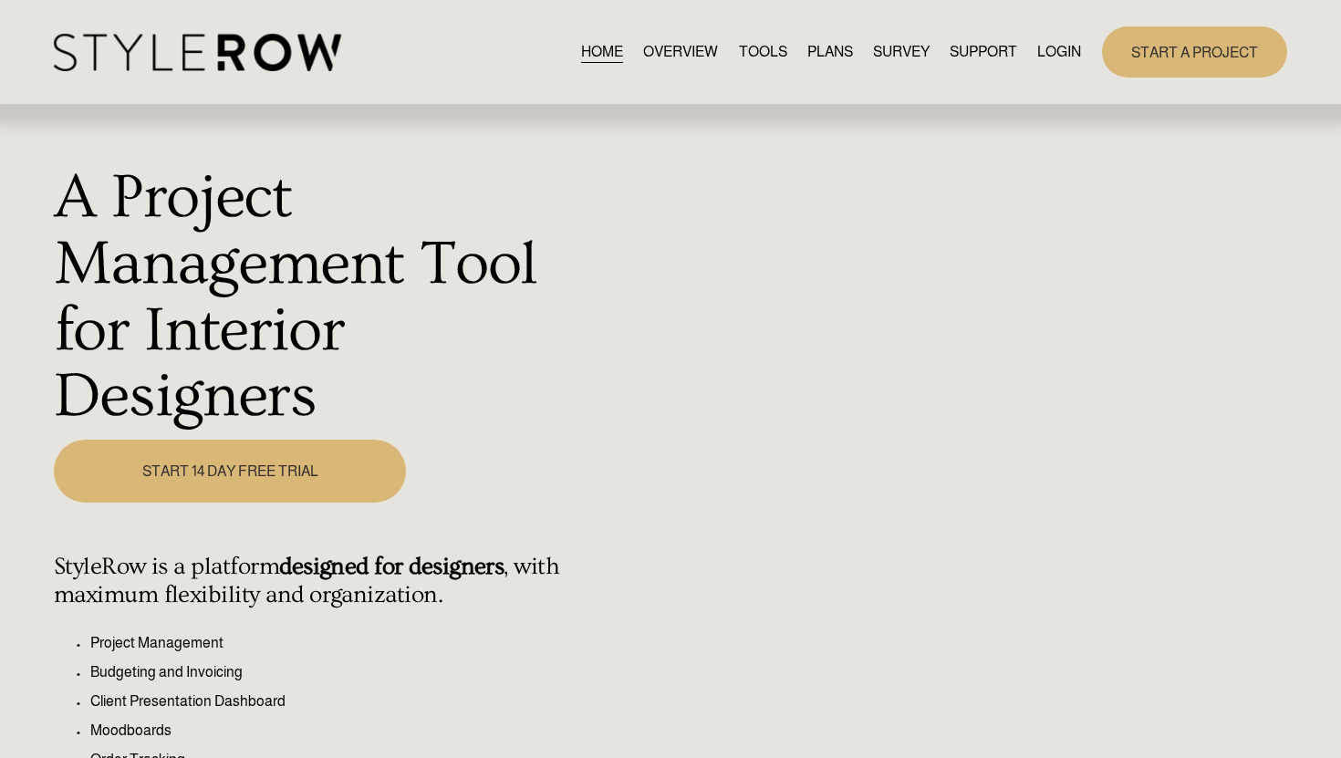  Describe the element at coordinates (307, 581) in the screenshot. I see `h4: StyleRow is a platform , with maximum flexibility and organization.` at that location.